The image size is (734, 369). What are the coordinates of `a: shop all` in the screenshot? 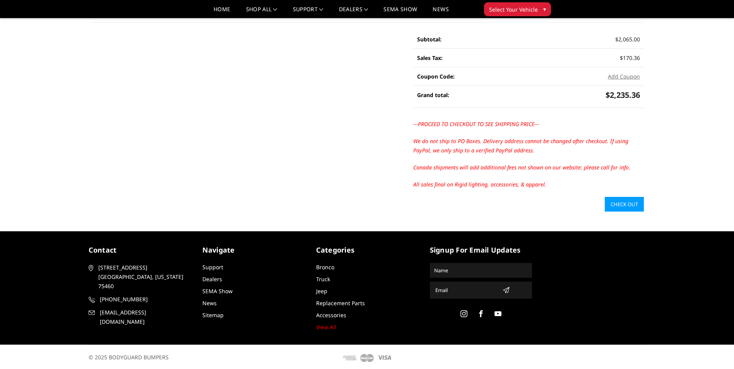 It's located at (261, 12).